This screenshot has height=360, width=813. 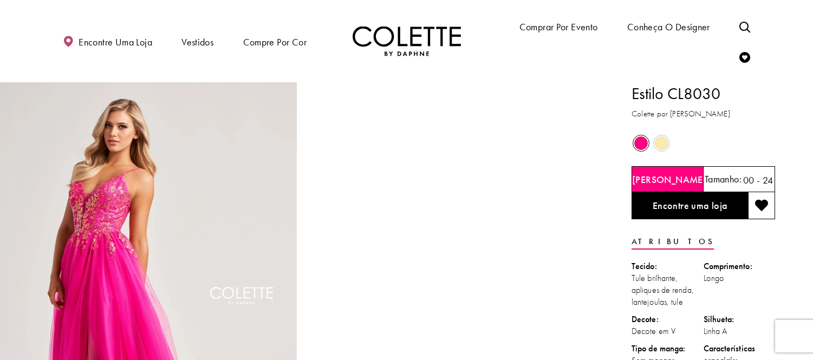 What do you see at coordinates (661, 143) in the screenshot?
I see `div: Luz do sol` at bounding box center [661, 143].